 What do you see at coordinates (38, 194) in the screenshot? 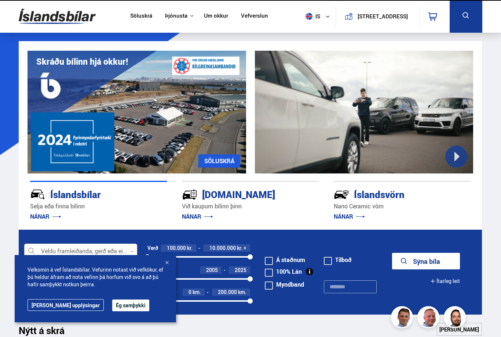
I see `img: JRvxyua_JYH6wB4c.svg` at bounding box center [38, 194].